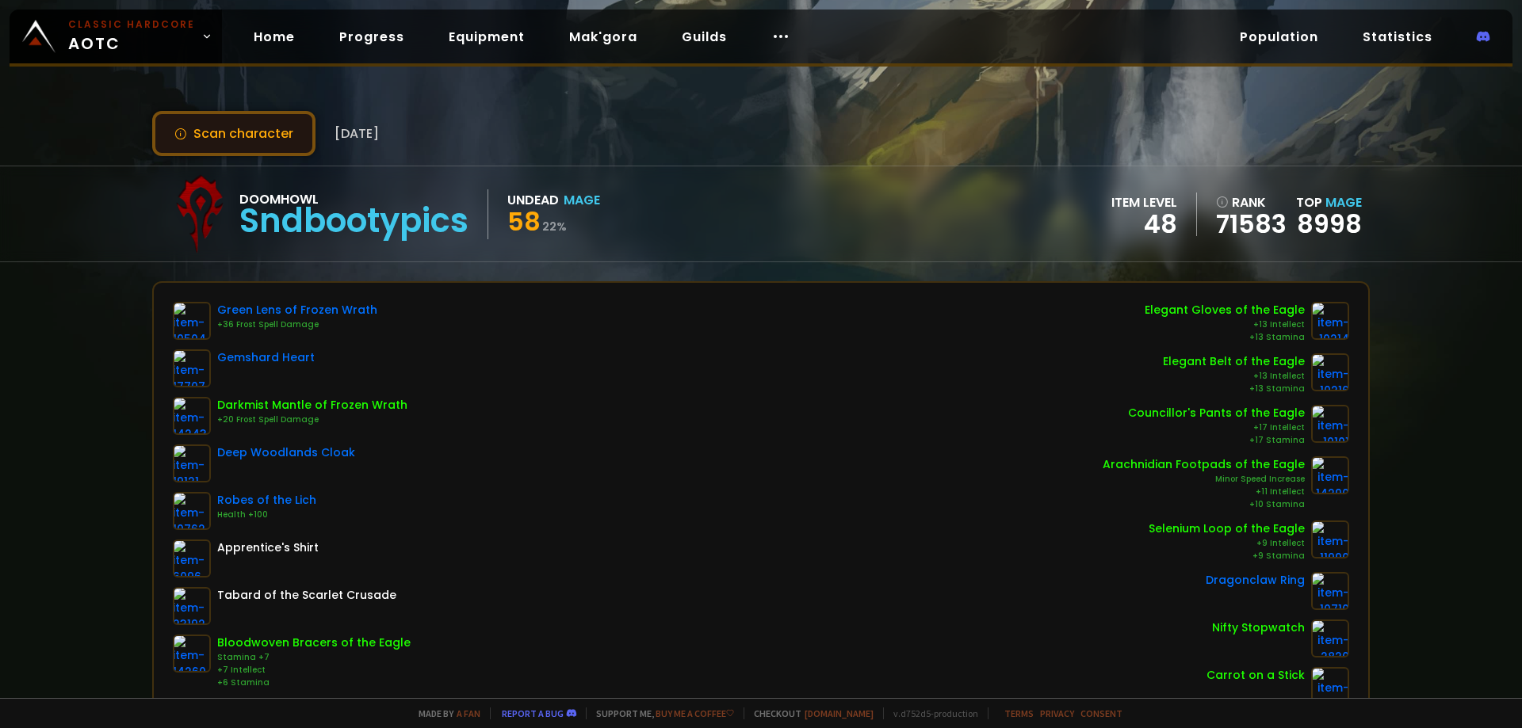 The image size is (1522, 728). What do you see at coordinates (266, 500) in the screenshot?
I see `div: Robes of the Lich` at bounding box center [266, 500].